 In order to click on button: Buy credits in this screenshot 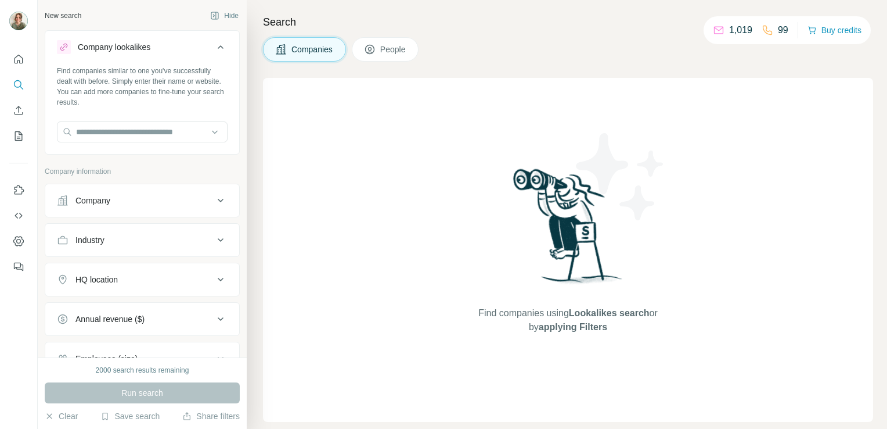, I will do `click(835, 30)`.